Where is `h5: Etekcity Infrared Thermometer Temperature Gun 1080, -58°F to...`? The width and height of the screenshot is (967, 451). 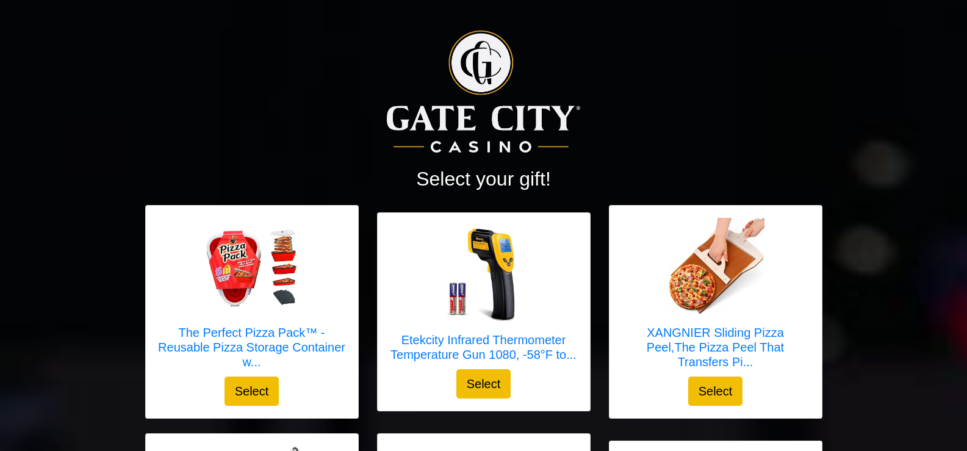
h5: Etekcity Infrared Thermometer Temperature Gun 1080, -58°F to... is located at coordinates (484, 347).